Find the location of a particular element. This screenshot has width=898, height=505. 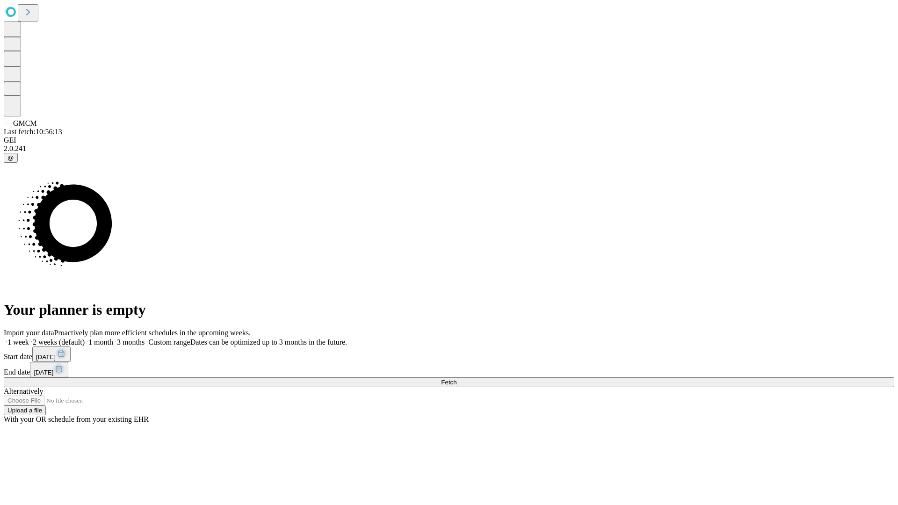

button: Upload a file is located at coordinates (25, 410).